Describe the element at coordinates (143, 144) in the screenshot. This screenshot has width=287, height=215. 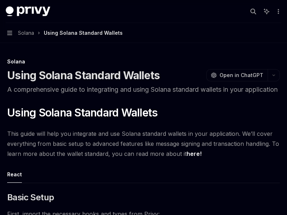
I see `span: This guide will help you integrate and use Solana standard wallets in your application. We’ll cov...` at that location.